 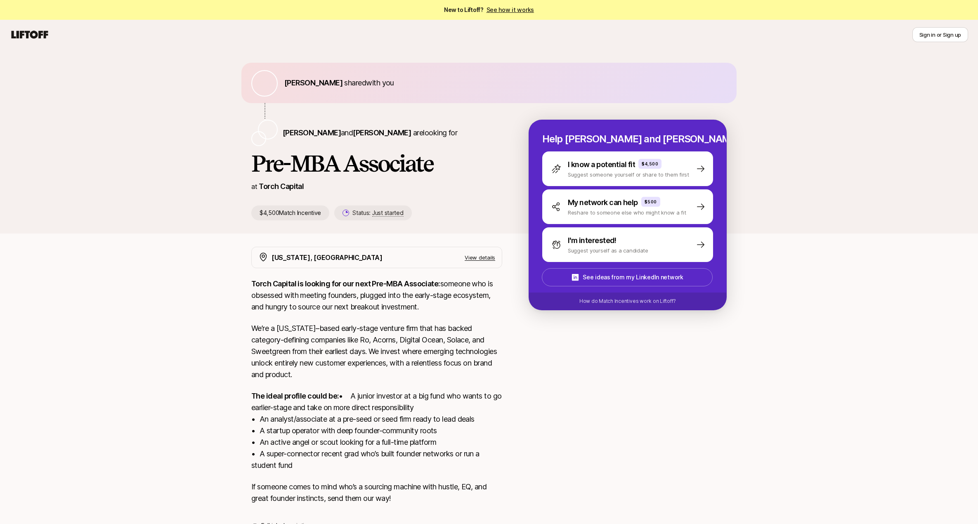 I want to click on strong: Torch Capital is looking for our next Pre-MBA Associate:, so click(x=346, y=284).